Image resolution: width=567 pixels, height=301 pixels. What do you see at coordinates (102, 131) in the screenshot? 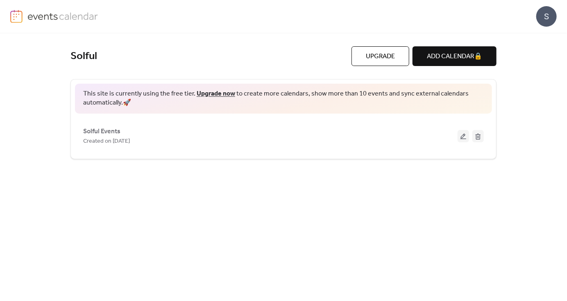
I see `a: Solful Events` at bounding box center [102, 131].